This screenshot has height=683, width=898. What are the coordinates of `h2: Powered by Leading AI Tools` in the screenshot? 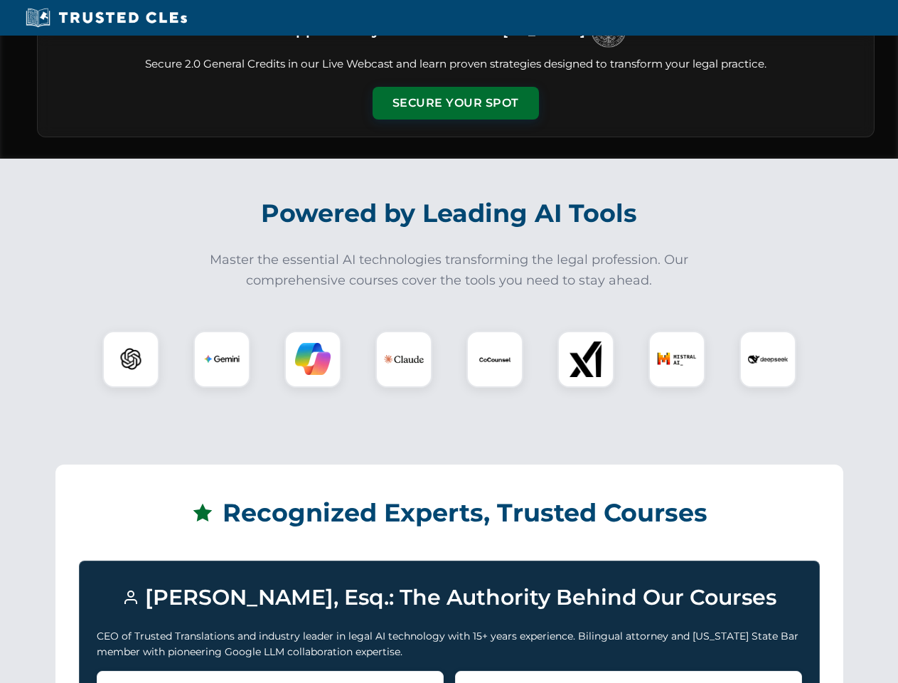 It's located at (449, 213).